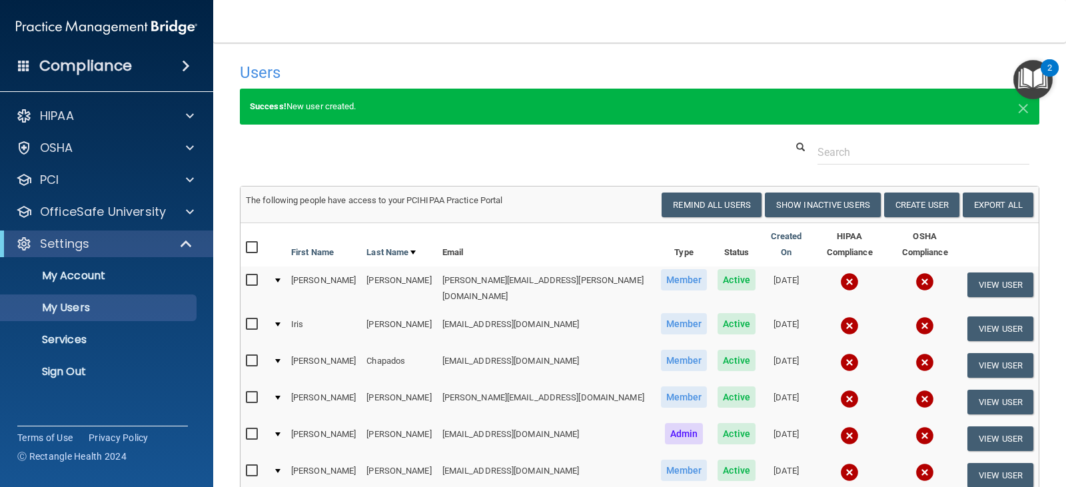 Image resolution: width=1066 pixels, height=487 pixels. I want to click on button: Open Resource Center, 2 new notifications, so click(1033, 79).